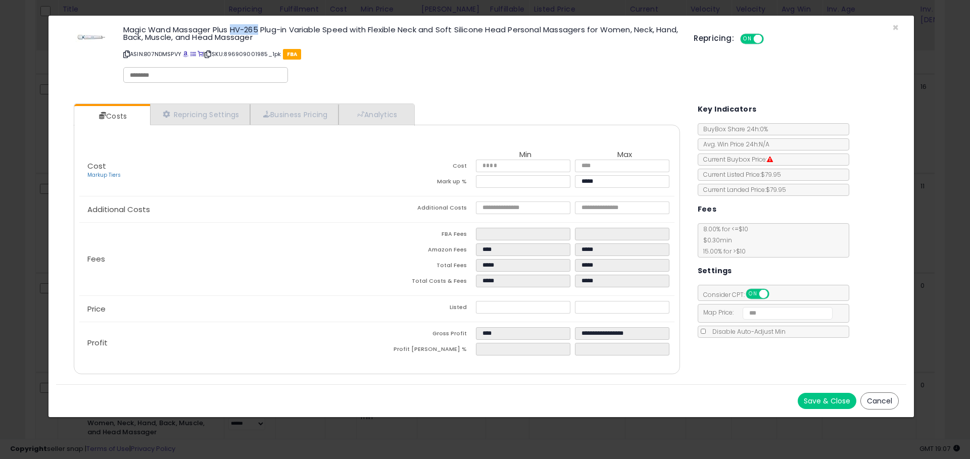 This screenshot has height=459, width=970. What do you see at coordinates (733, 129) in the screenshot?
I see `span: BuyBox Share 24h: 0%` at bounding box center [733, 129].